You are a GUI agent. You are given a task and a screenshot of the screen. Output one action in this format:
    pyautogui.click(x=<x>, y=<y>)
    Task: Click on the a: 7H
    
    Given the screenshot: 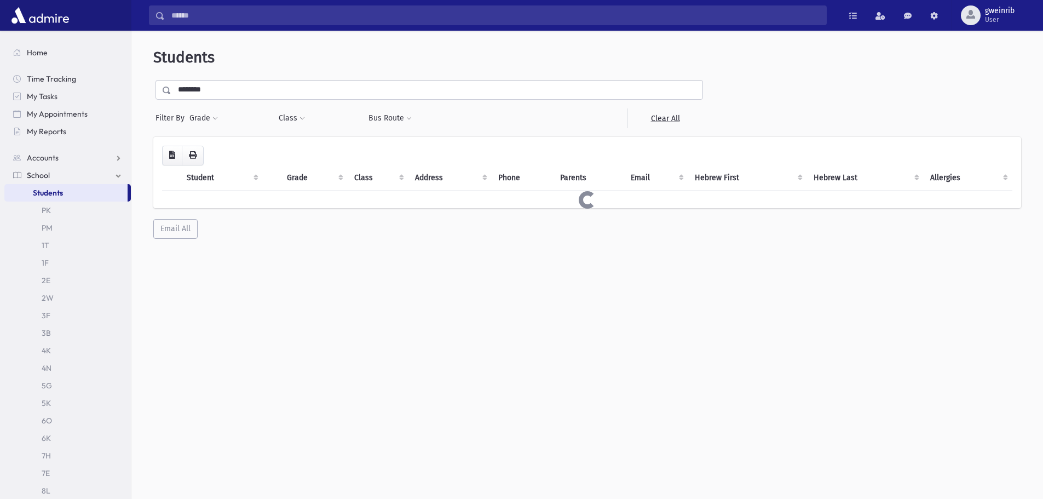 What is the action you would take?
    pyautogui.click(x=67, y=456)
    